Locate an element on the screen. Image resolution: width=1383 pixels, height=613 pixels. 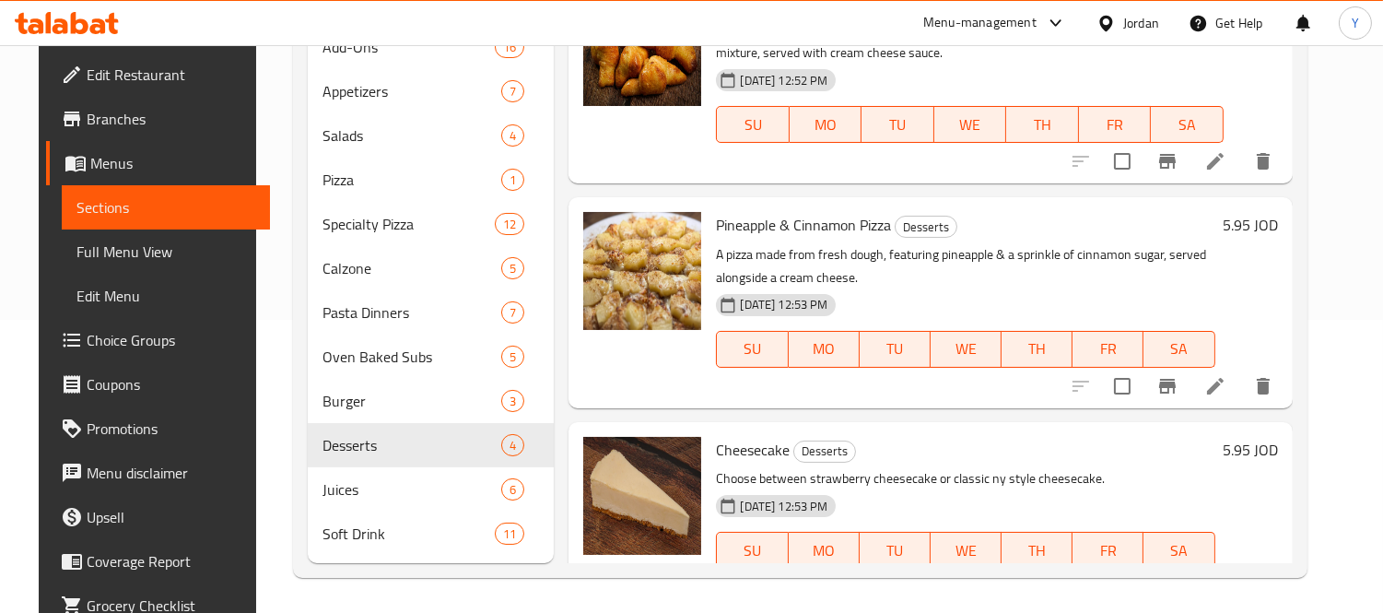
a: Full Menu View is located at coordinates (166, 252).